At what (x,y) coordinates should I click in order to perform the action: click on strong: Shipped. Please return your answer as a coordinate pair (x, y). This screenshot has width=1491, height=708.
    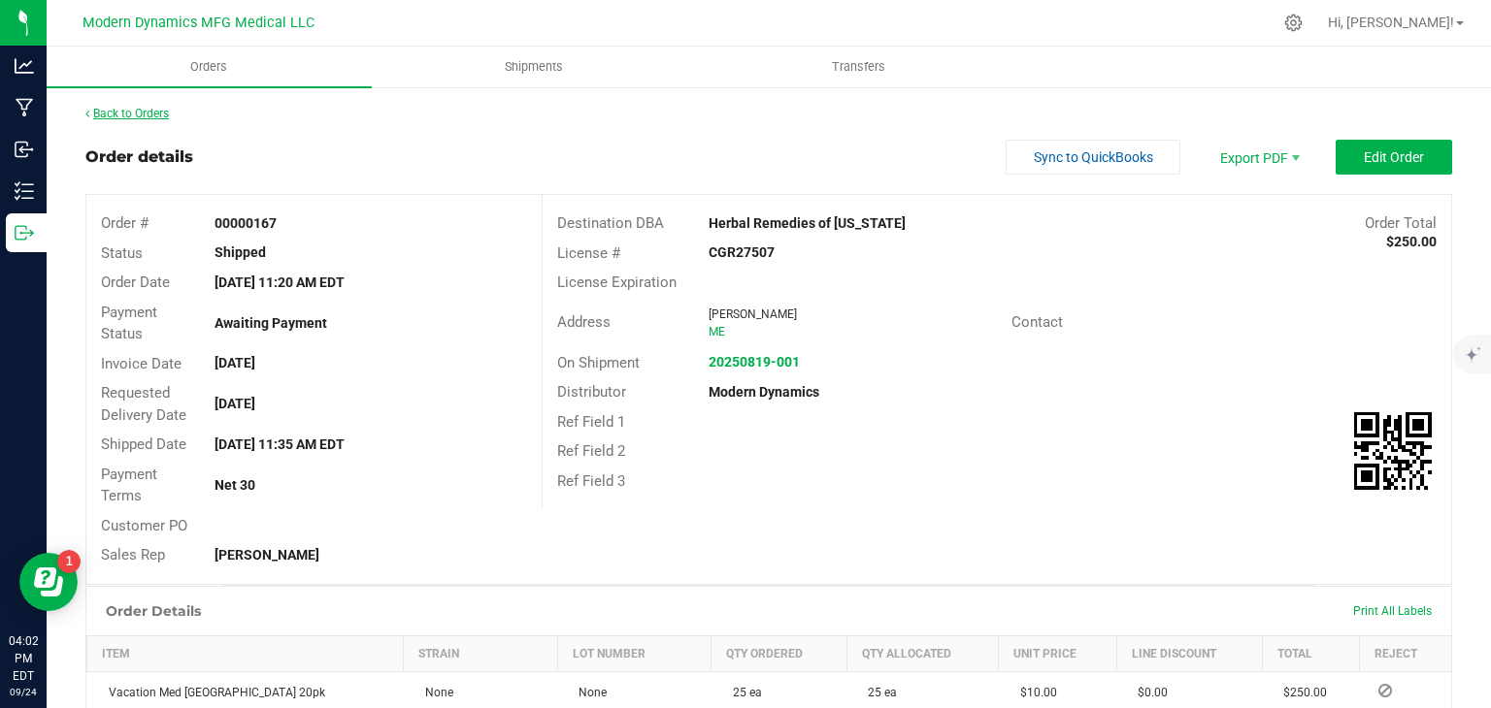
    Looking at the image, I should click on (240, 252).